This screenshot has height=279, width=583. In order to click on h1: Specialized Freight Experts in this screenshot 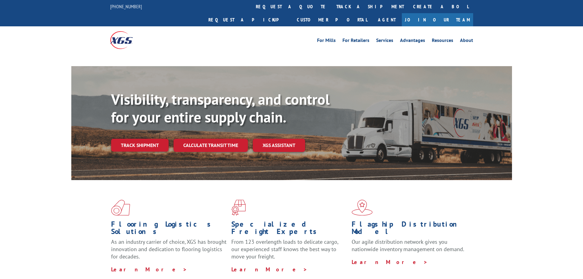, I will do `click(289, 229)`.